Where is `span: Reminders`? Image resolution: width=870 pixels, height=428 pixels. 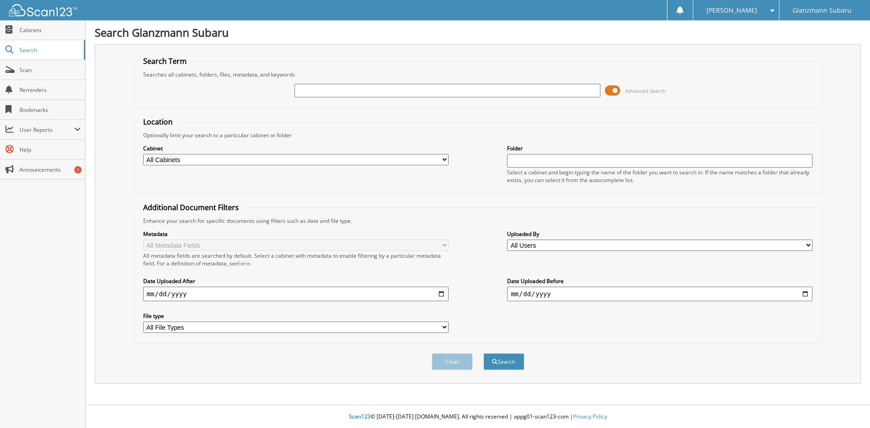
span: Reminders is located at coordinates (50, 90).